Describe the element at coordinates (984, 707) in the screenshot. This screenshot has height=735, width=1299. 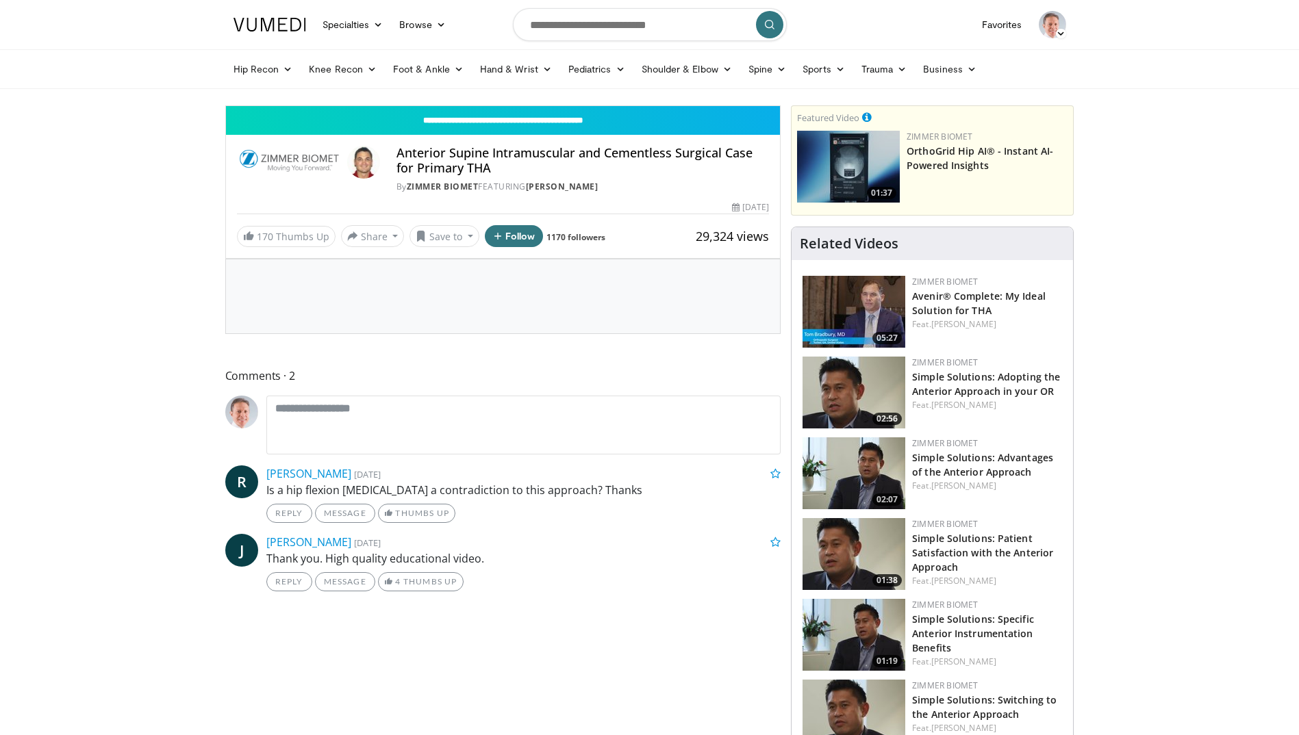
I see `a: Simple Solutions: Switching to the Anterior Approach` at that location.